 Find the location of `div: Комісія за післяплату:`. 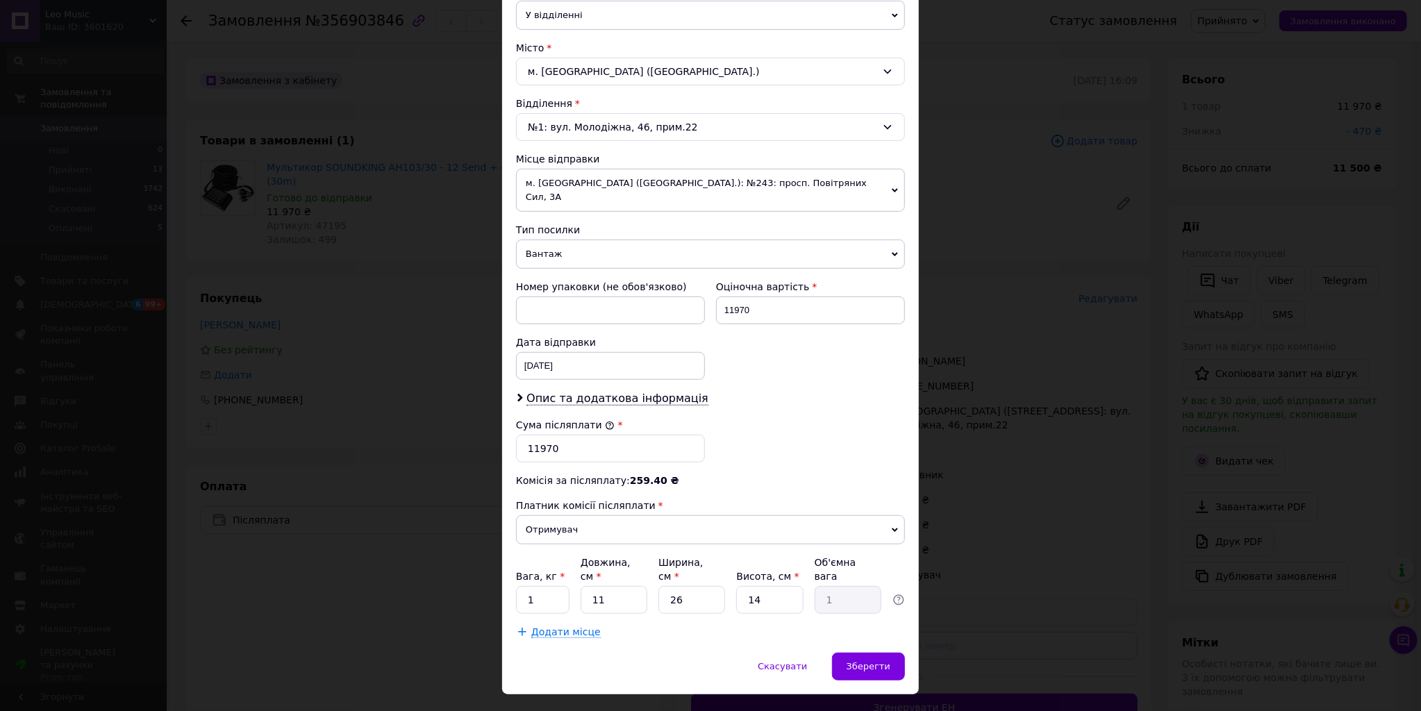

div: Комісія за післяплату: is located at coordinates (711, 481).